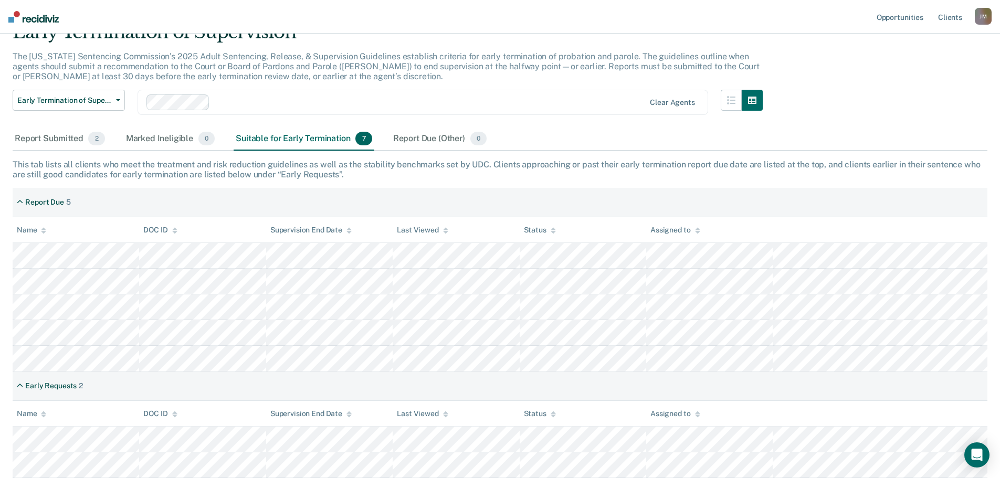 This screenshot has width=1000, height=478. What do you see at coordinates (34, 17) in the screenshot?
I see `img: Recidiviz` at bounding box center [34, 17].